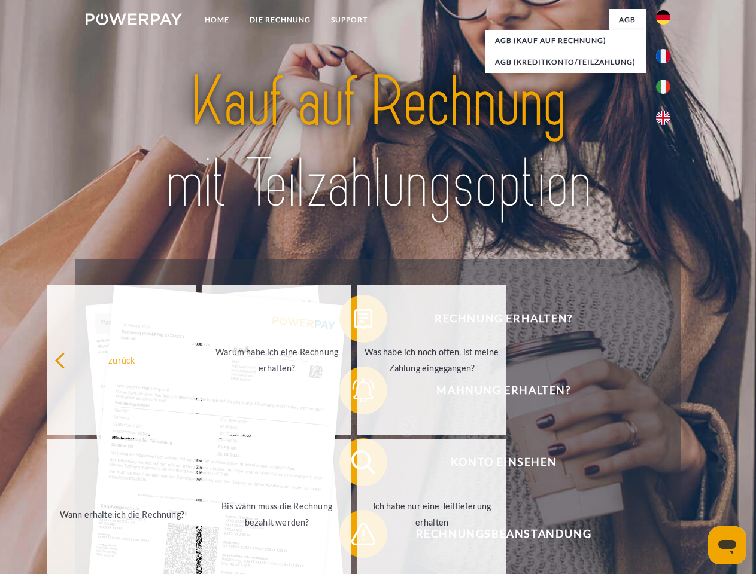 The height and width of the screenshot is (574, 756). Describe the element at coordinates (663, 17) in the screenshot. I see `img: de` at that location.